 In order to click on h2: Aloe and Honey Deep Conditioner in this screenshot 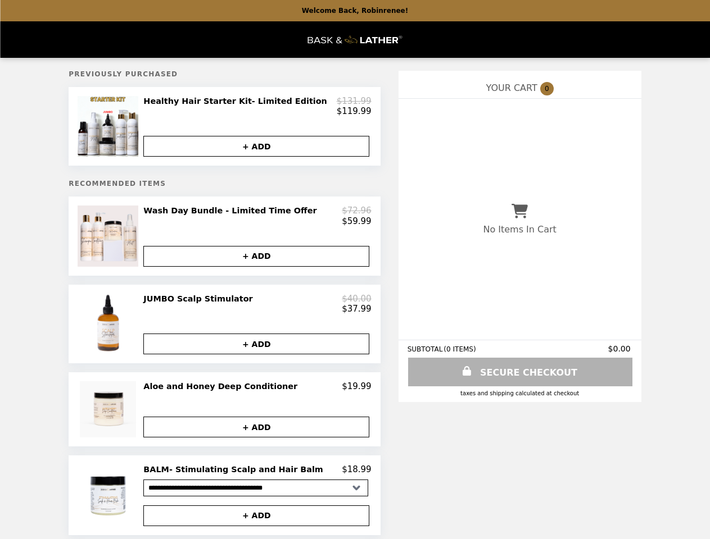, I will do `click(223, 387)`.